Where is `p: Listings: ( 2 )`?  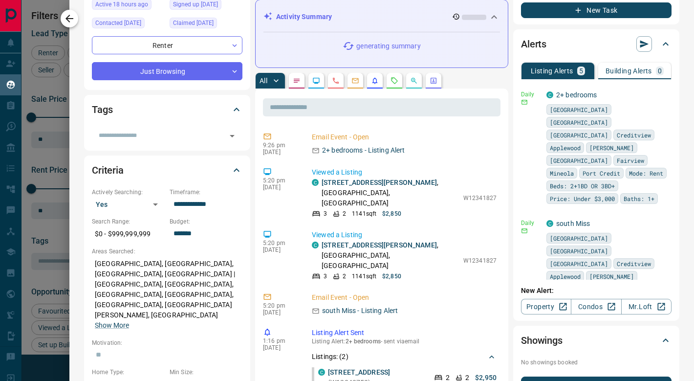
p: Listings: ( 2 ) is located at coordinates (330, 356).